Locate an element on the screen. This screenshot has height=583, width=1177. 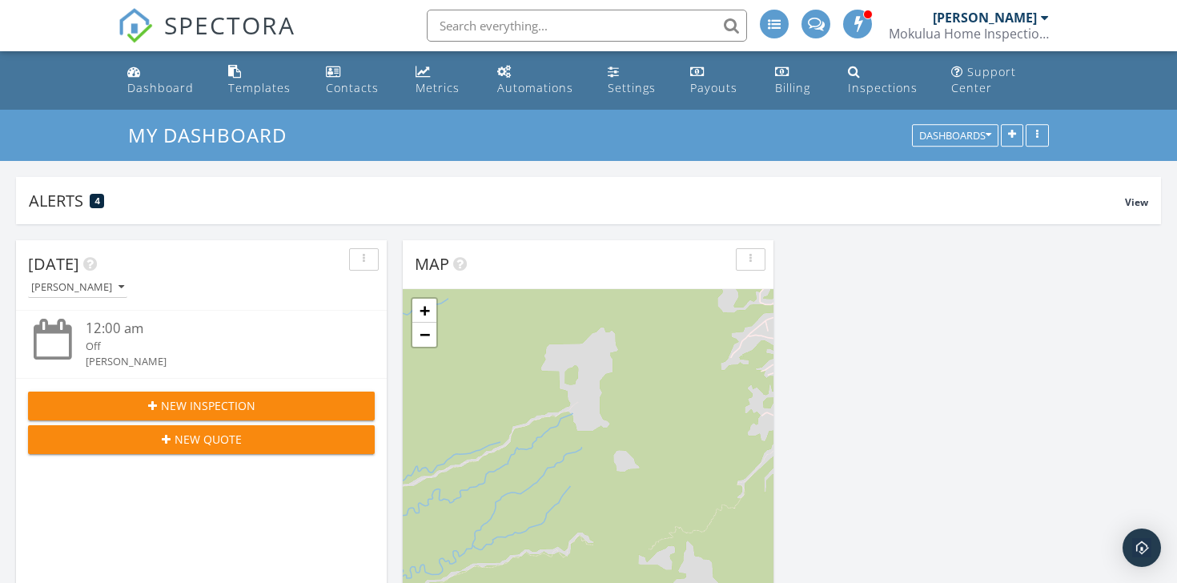
a: Contacts is located at coordinates (358, 80).